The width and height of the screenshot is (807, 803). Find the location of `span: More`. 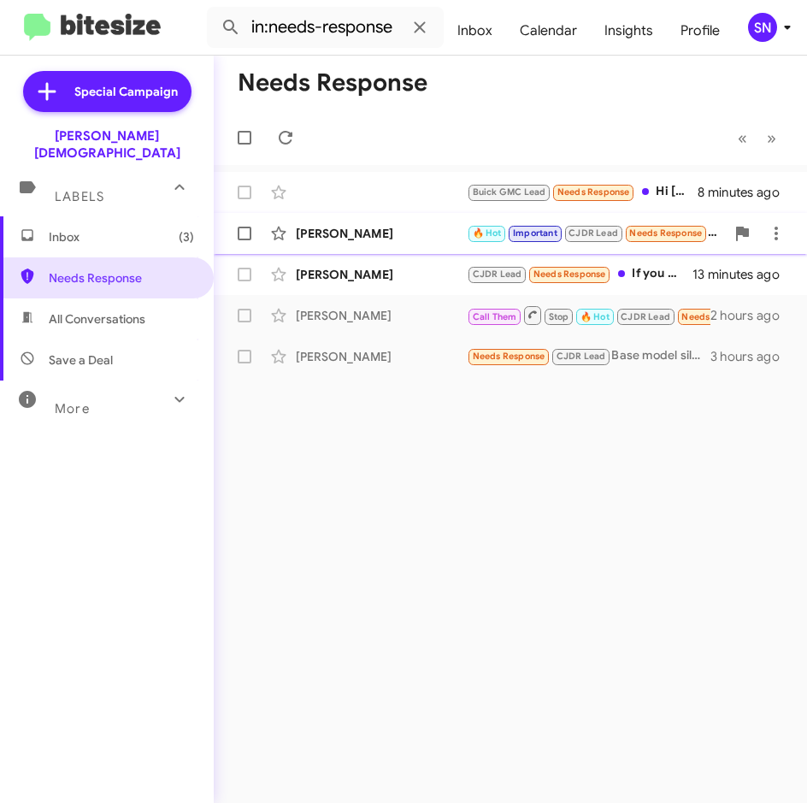

span: More is located at coordinates (72, 409).